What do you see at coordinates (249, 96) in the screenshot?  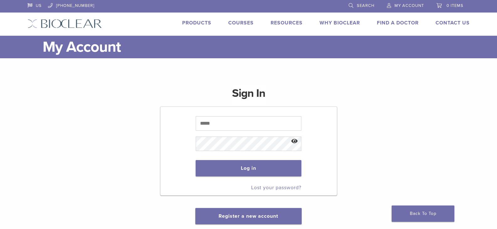 I see `h1: Sign In` at bounding box center [249, 96].